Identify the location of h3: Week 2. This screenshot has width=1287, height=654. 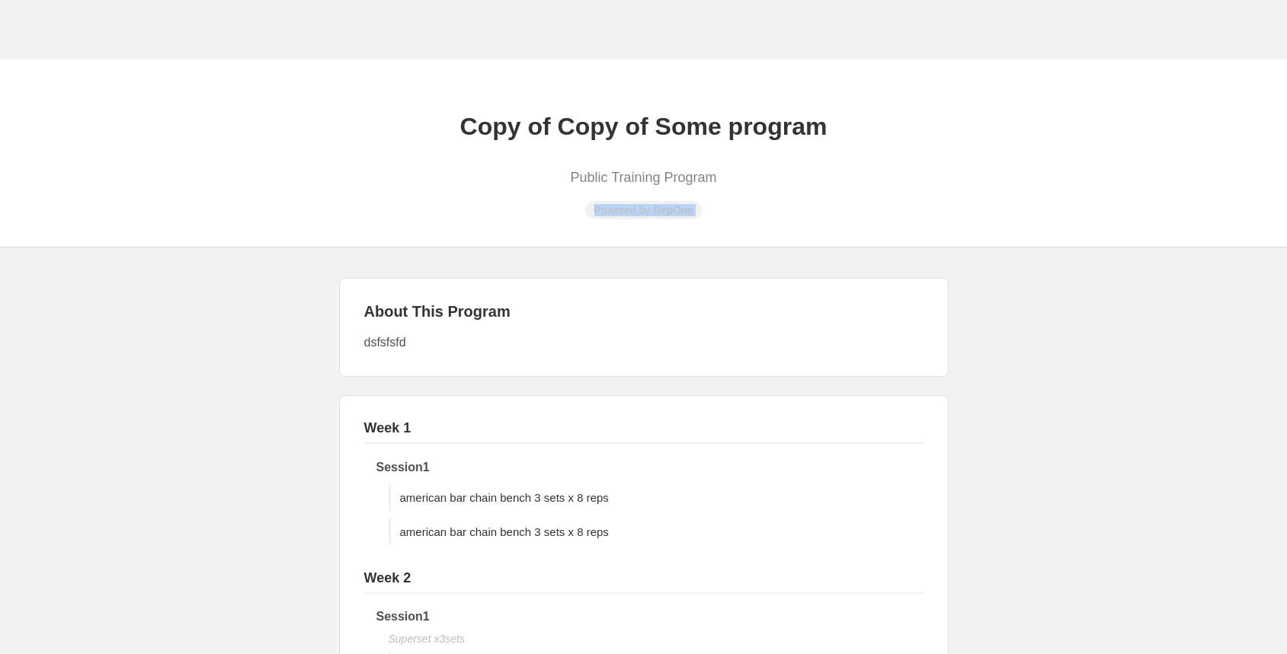
(644, 582).